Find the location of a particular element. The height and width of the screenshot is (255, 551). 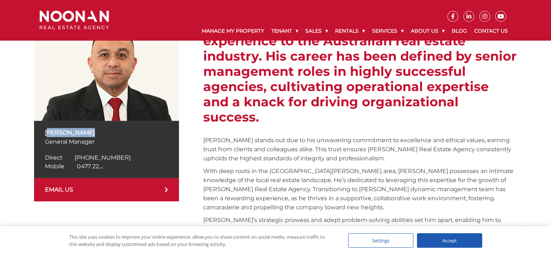

div: Accept is located at coordinates (450, 240).